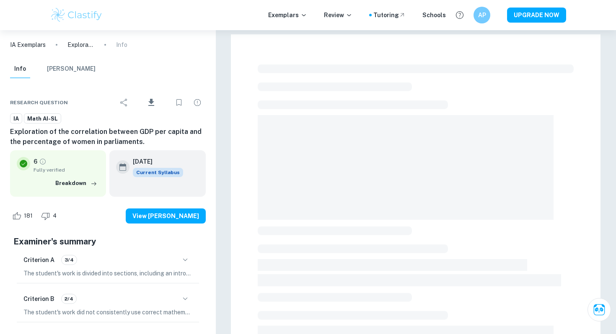  Describe the element at coordinates (20, 69) in the screenshot. I see `button: Info` at that location.